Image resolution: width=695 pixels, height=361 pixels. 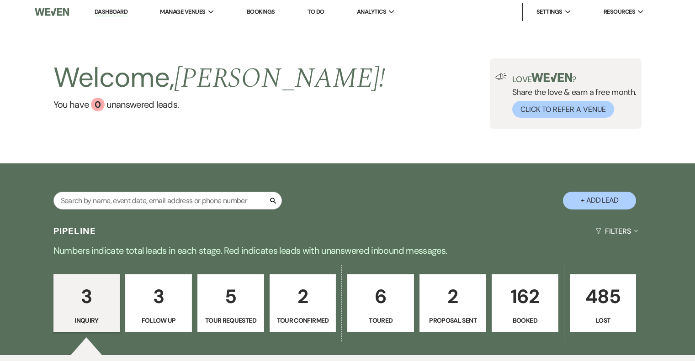 What do you see at coordinates (219, 105) in the screenshot?
I see `a: You have 0 unanswered leads.` at bounding box center [219, 105].